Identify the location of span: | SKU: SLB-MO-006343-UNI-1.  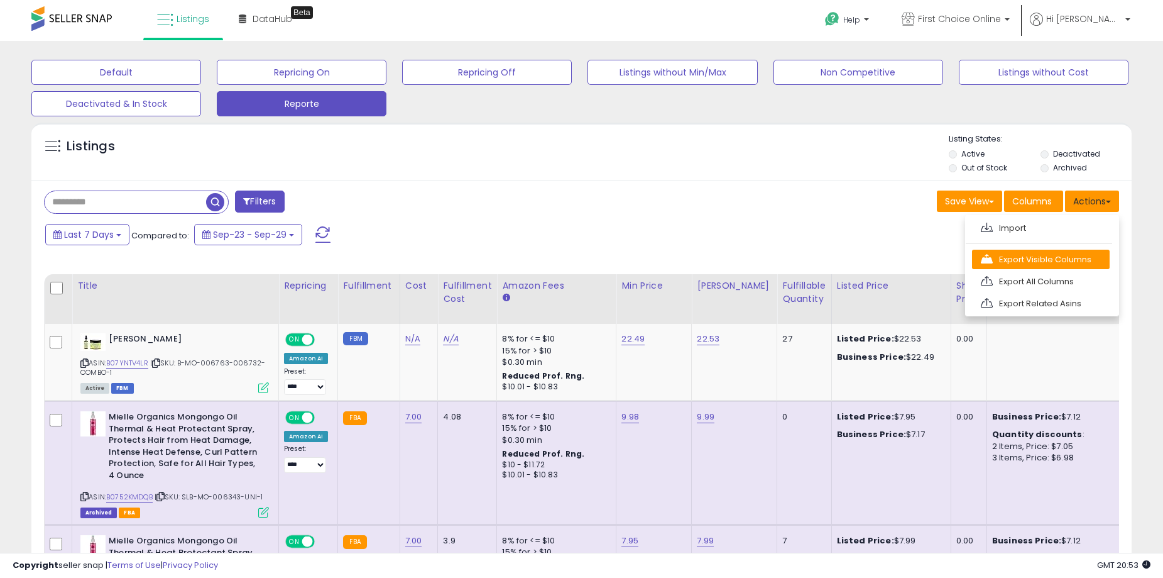
(209, 496).